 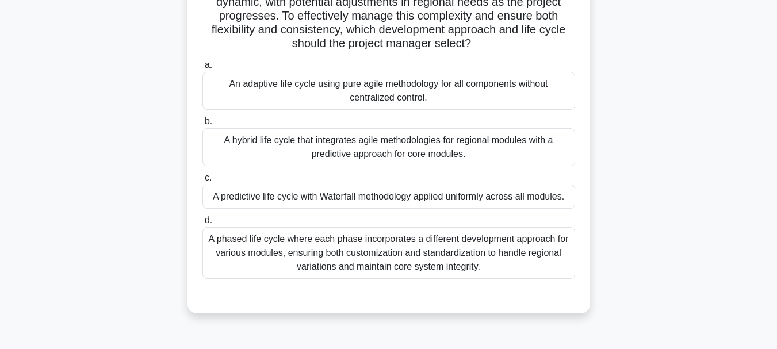 What do you see at coordinates (208, 64) in the screenshot?
I see `span: a.` at bounding box center [208, 64].